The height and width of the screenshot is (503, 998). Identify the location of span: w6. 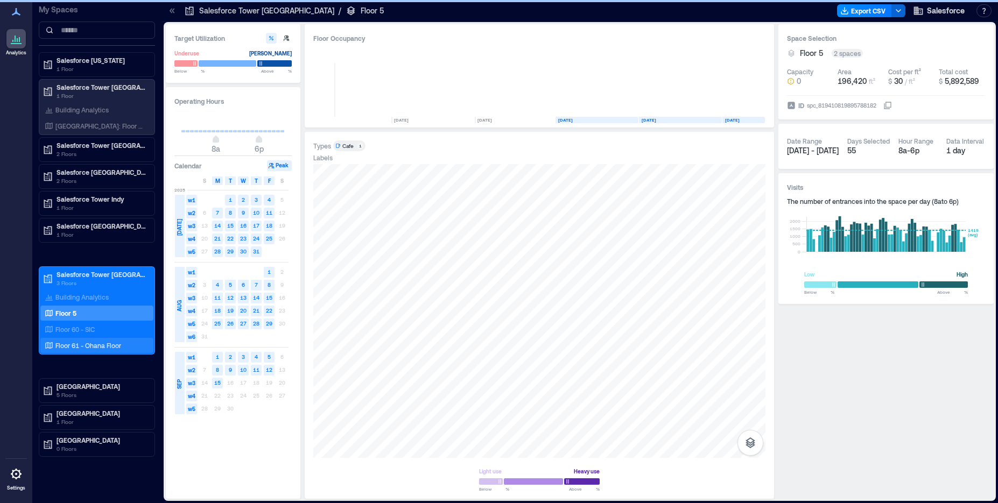
(192, 337).